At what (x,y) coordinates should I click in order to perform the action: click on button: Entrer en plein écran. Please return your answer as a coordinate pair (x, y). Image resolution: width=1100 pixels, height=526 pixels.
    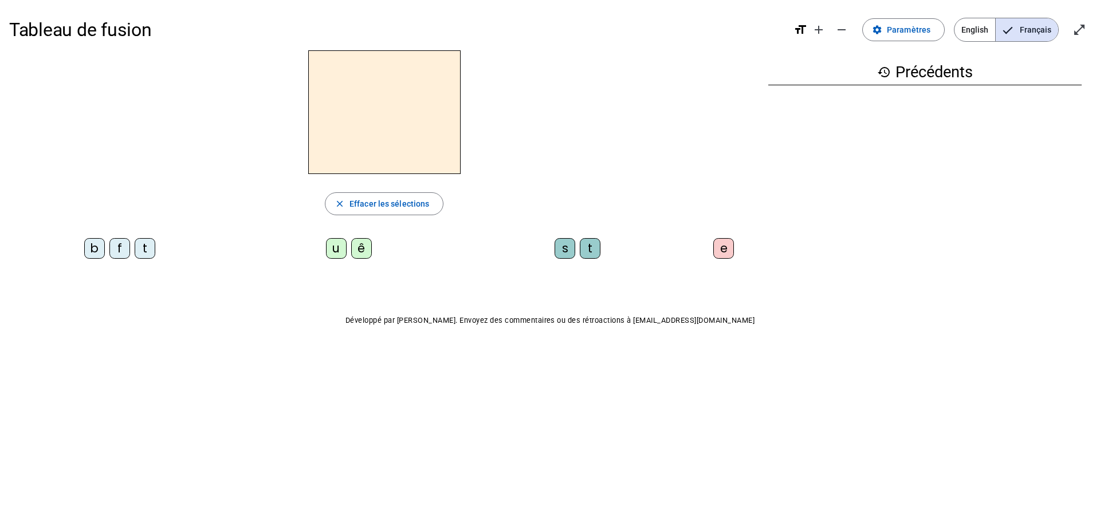
    Looking at the image, I should click on (1079, 30).